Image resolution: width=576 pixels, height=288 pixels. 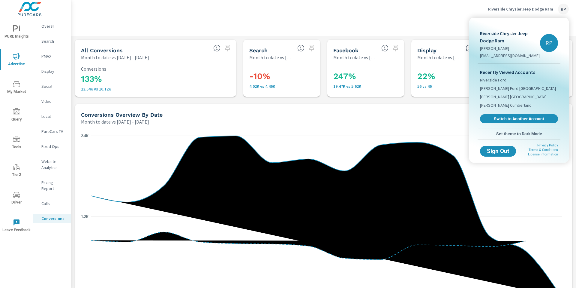 What do you see at coordinates (498, 151) in the screenshot?
I see `span: Sign Out` at bounding box center [498, 151].